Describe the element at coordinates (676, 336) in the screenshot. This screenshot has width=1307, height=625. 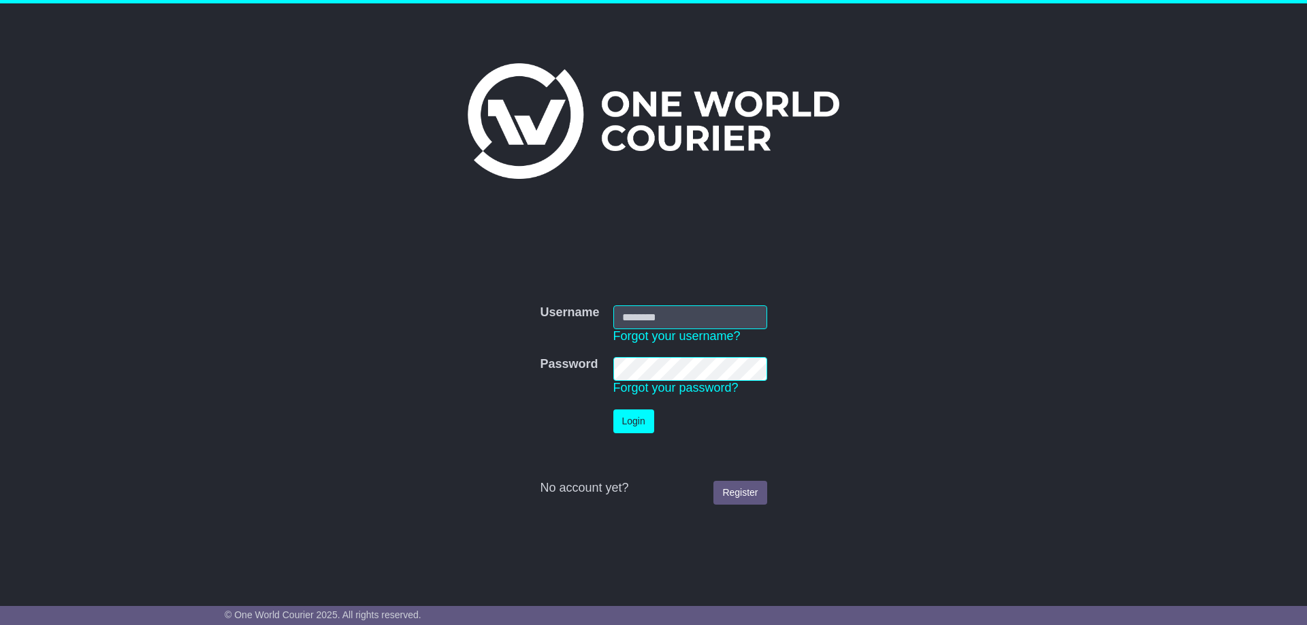
I see `a: Forgot your username?` at that location.